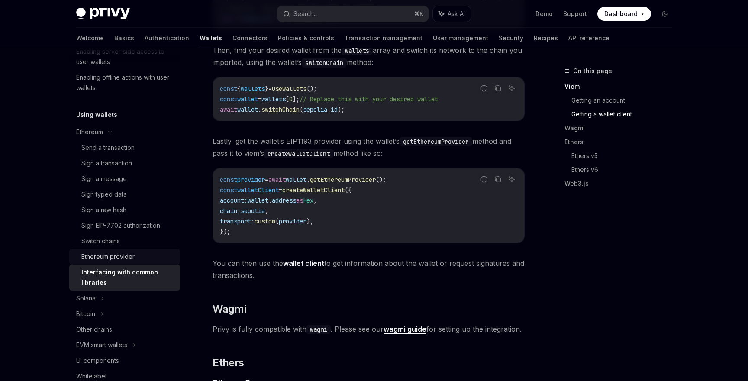 Image resolution: width=748 pixels, height=381 pixels. What do you see at coordinates (128, 277) in the screenshot?
I see `div: Interfacing with common libraries` at bounding box center [128, 277].